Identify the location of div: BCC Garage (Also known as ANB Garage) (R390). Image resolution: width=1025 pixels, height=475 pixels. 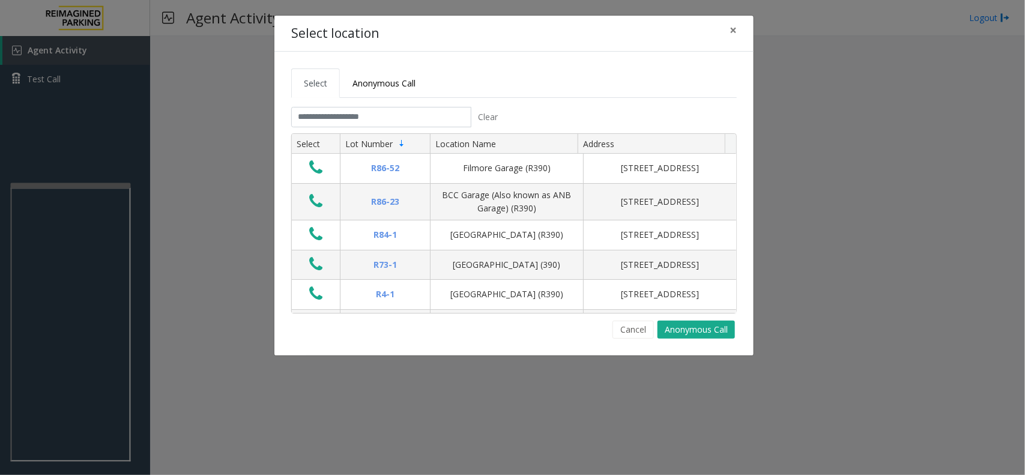
(507, 202).